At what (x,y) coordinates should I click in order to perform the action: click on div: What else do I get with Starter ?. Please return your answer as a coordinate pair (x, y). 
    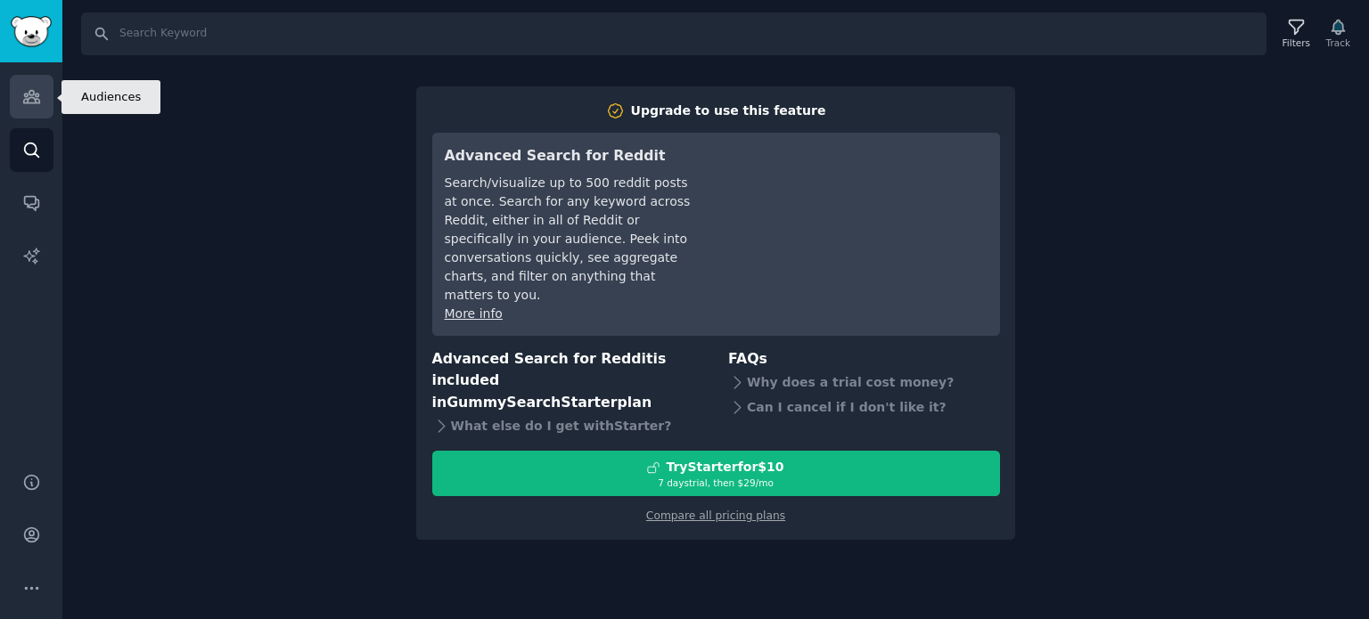
    Looking at the image, I should click on (568, 426).